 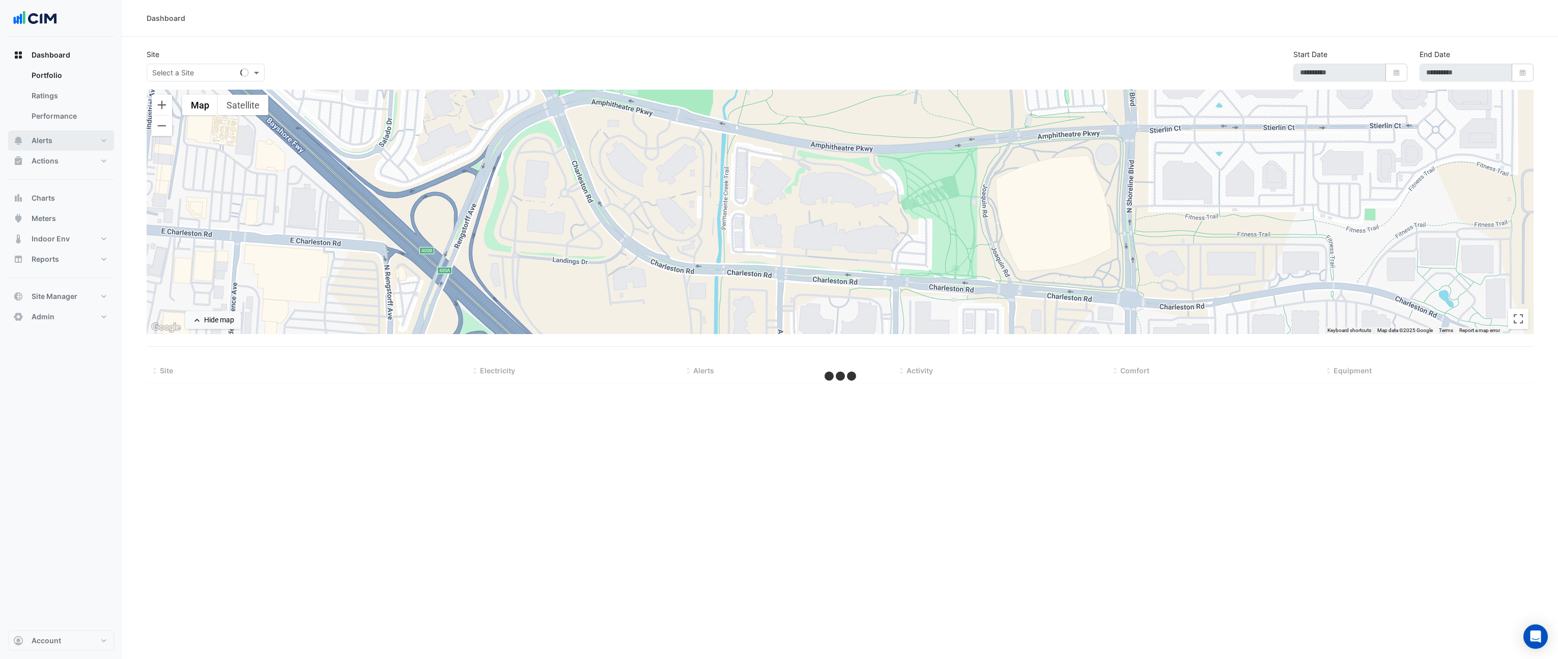 What do you see at coordinates (1352, 370) in the screenshot?
I see `span: Equipment` at bounding box center [1352, 370].